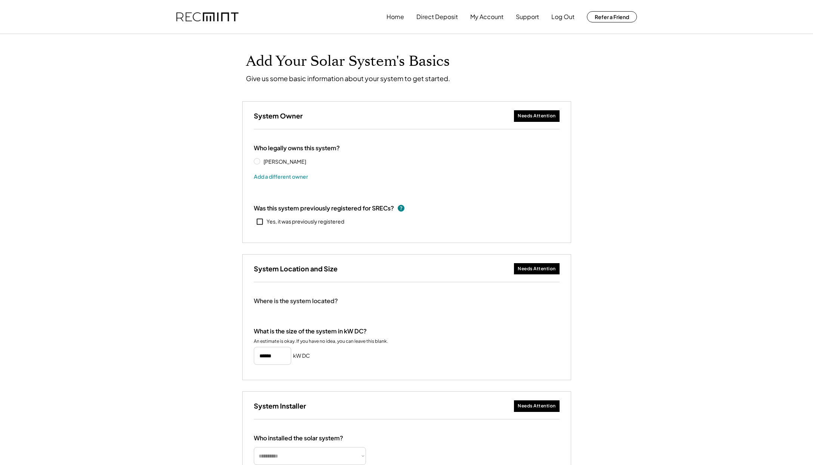 The height and width of the screenshot is (465, 813). I want to click on button: Log Out, so click(563, 17).